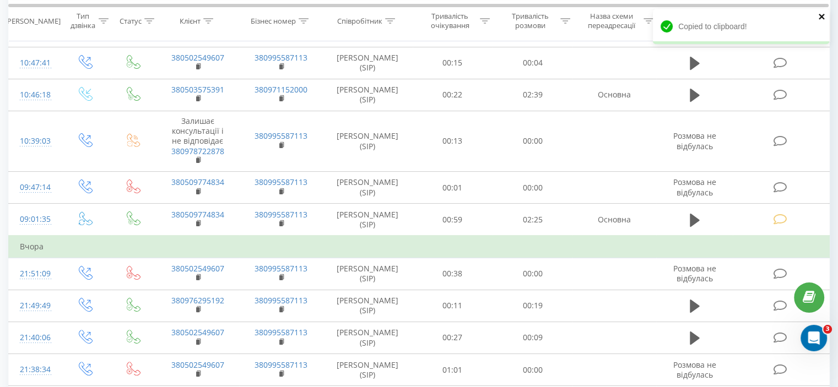  I want to click on td: 00:11, so click(452, 306).